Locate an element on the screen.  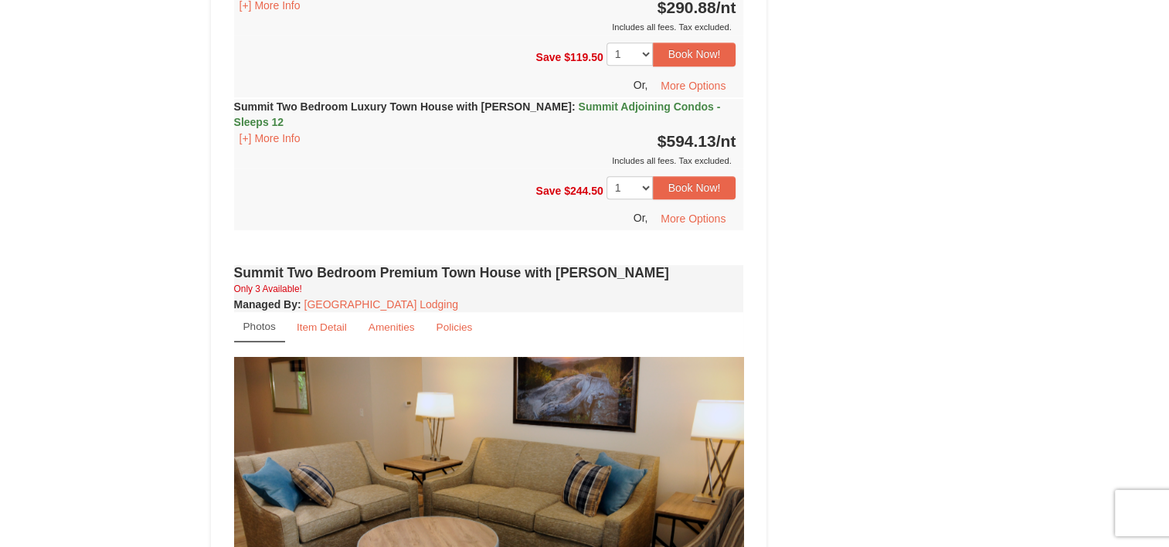
span: Managed By is located at coordinates (266, 304).